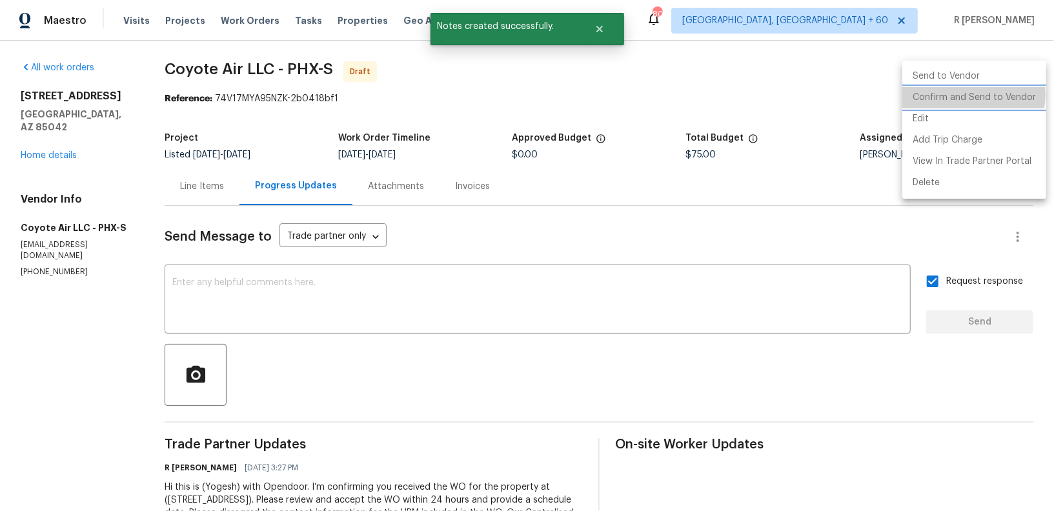  I want to click on li: View In Trade Partner Portal, so click(974, 161).